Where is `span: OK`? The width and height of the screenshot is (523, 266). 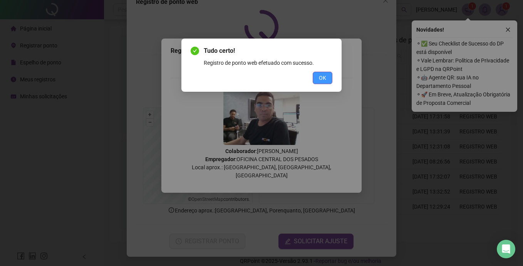
span: OK is located at coordinates (322, 78).